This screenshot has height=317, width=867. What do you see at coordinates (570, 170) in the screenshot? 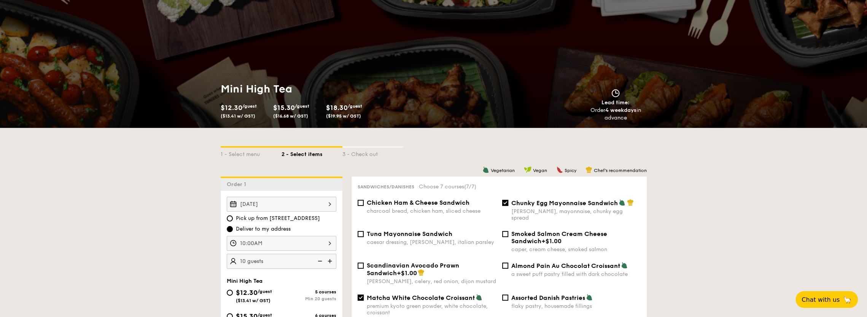
I see `span: Spicy` at bounding box center [570, 170].